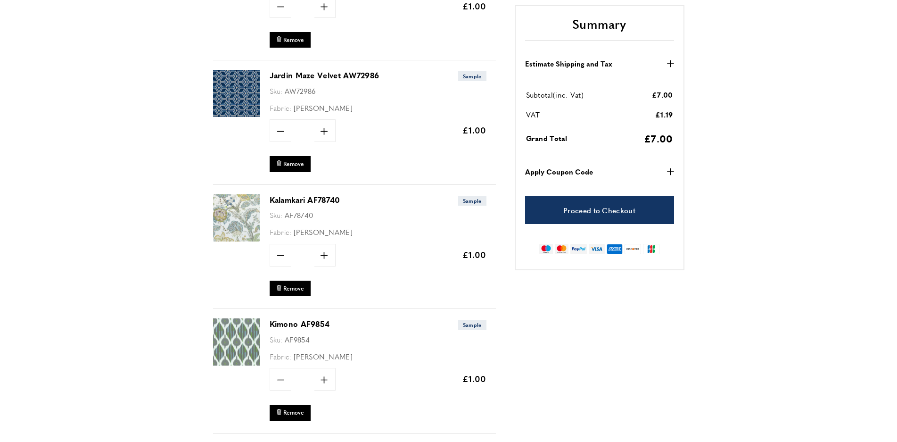 This screenshot has width=897, height=442. I want to click on img: paypal, so click(579, 249).